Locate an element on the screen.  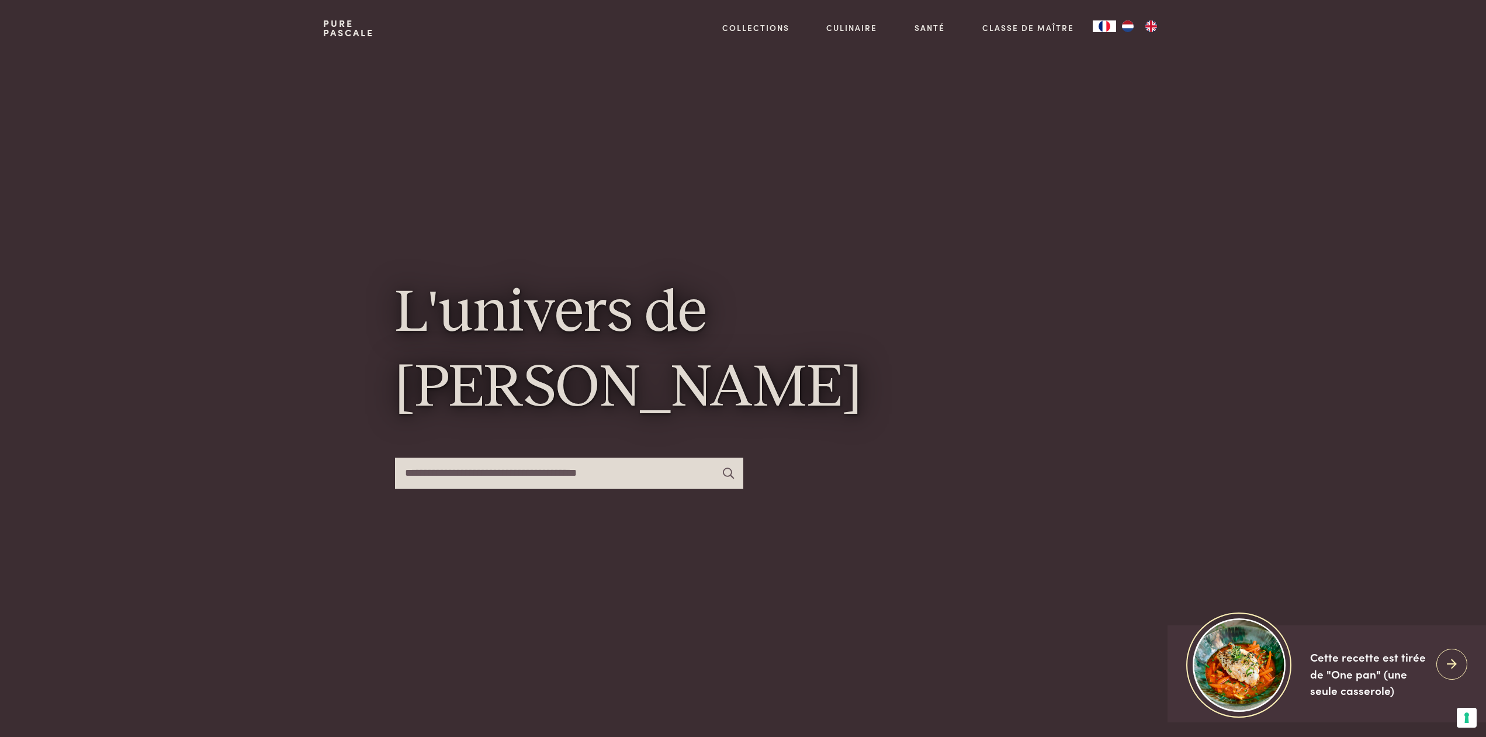
a: Culinaire is located at coordinates (851, 27).